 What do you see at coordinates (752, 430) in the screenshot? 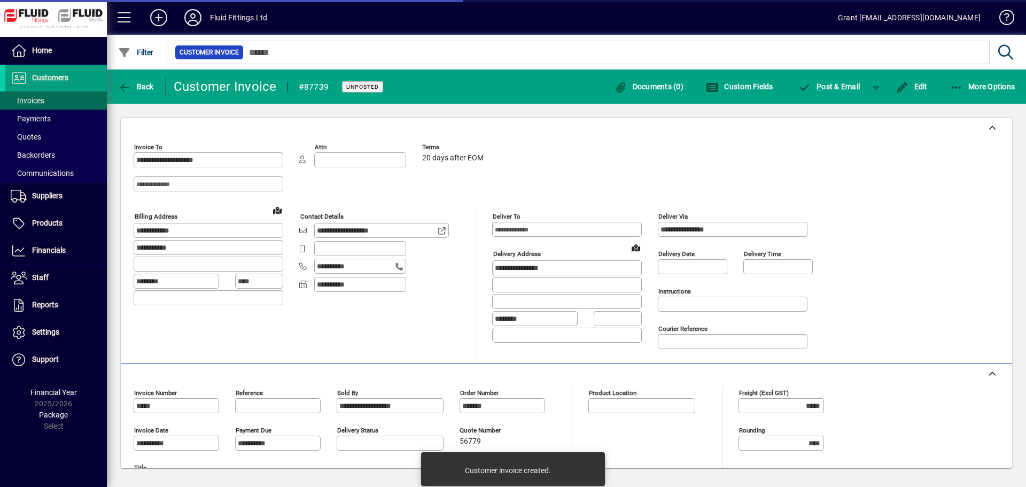
I see `mat-label: Rounding` at bounding box center [752, 430].